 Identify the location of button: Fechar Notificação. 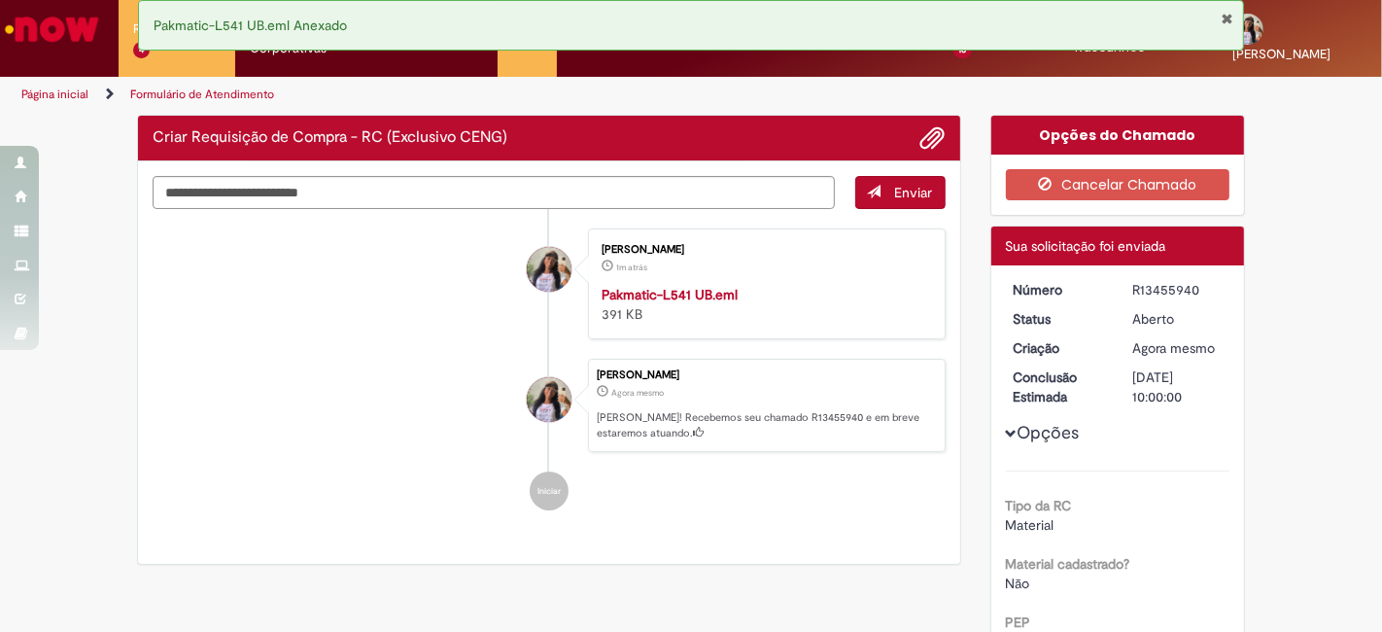
(1226, 18).